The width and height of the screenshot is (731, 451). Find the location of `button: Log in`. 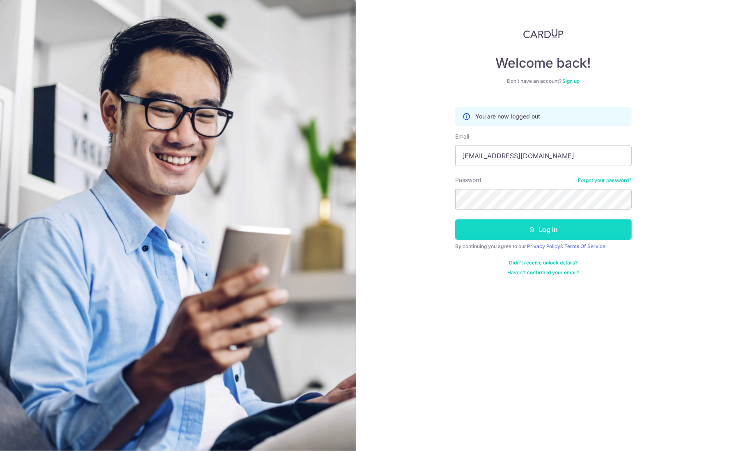

button: Log in is located at coordinates (543, 230).